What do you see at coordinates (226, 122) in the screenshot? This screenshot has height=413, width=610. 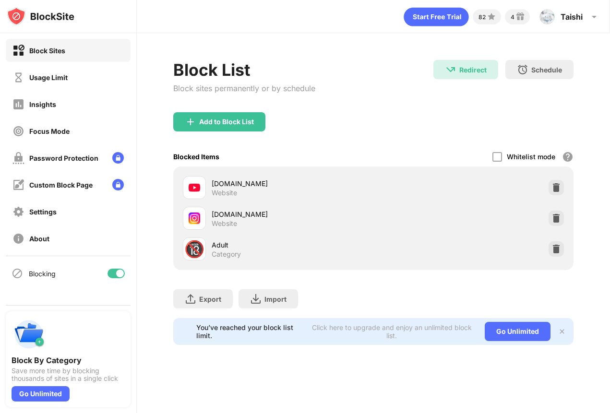 I see `div: Add to Block List` at bounding box center [226, 122].